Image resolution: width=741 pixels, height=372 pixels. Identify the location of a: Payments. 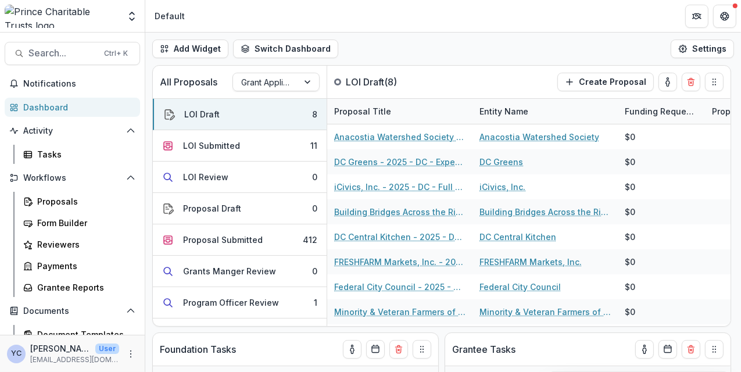
(79, 265).